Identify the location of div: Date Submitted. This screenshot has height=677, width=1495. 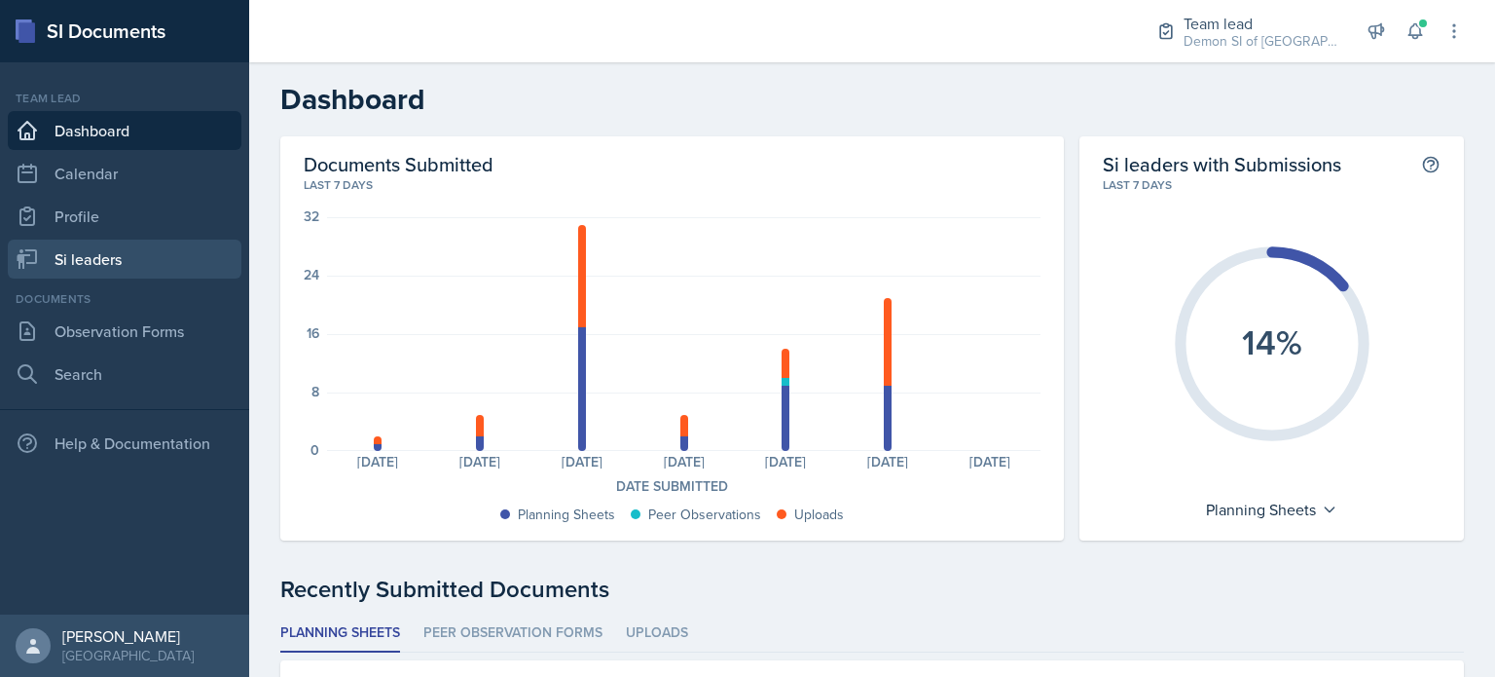
(672, 486).